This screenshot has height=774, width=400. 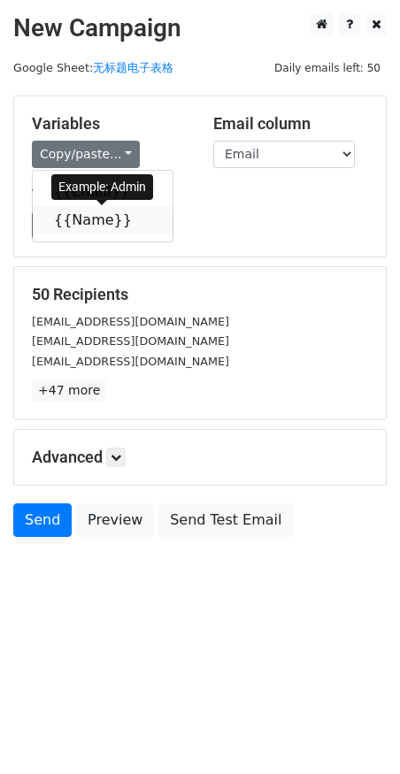 I want to click on small: Google Sheet:, so click(x=93, y=67).